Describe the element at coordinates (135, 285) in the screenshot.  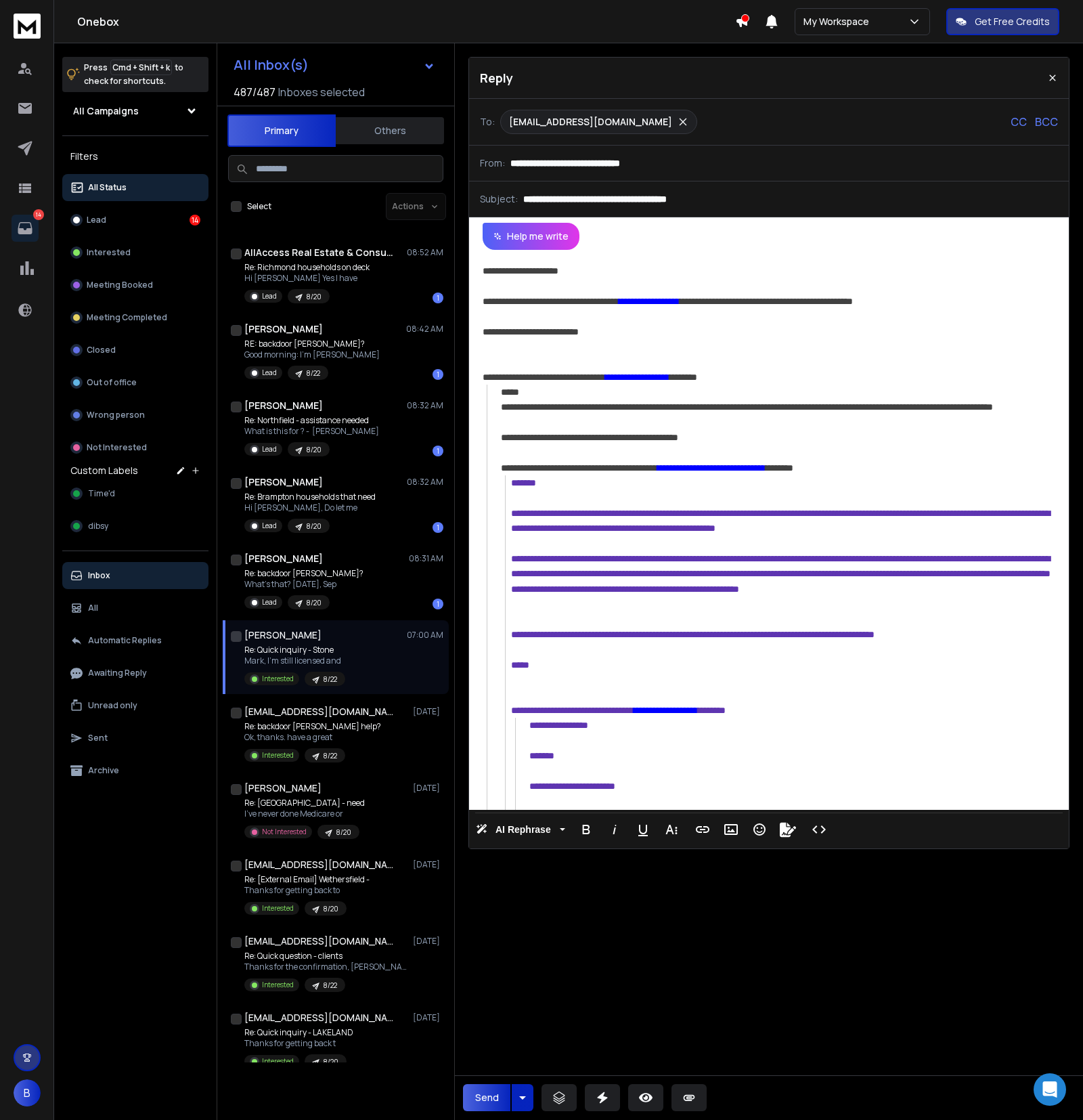
I see `button: Meeting Booked` at that location.